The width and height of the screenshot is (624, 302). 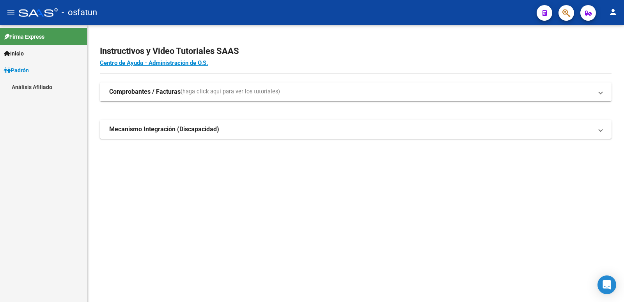 I want to click on strong: Comprobantes / Facturas, so click(x=145, y=92).